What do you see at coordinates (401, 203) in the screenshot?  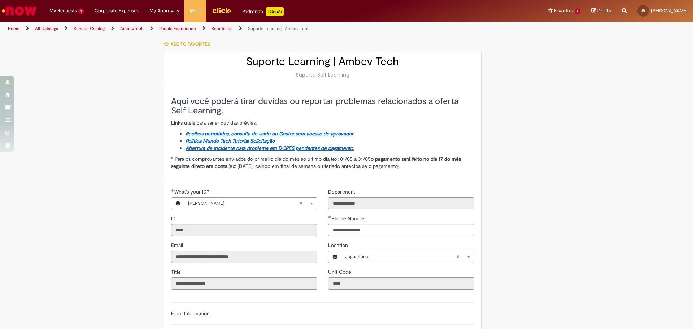 I see `input: Department` at bounding box center [401, 203].